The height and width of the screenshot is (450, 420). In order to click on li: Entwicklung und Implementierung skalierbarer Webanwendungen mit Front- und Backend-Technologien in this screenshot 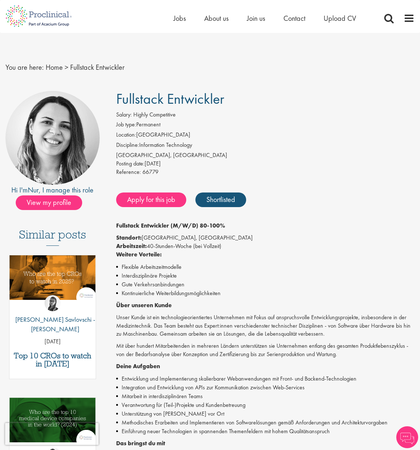, I will do `click(266, 379)`.